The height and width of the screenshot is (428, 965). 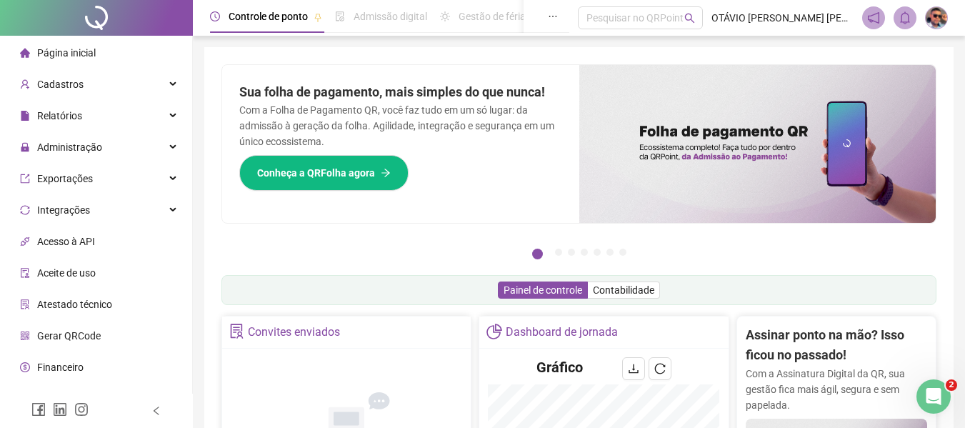 I want to click on span: user-add, so click(x=25, y=84).